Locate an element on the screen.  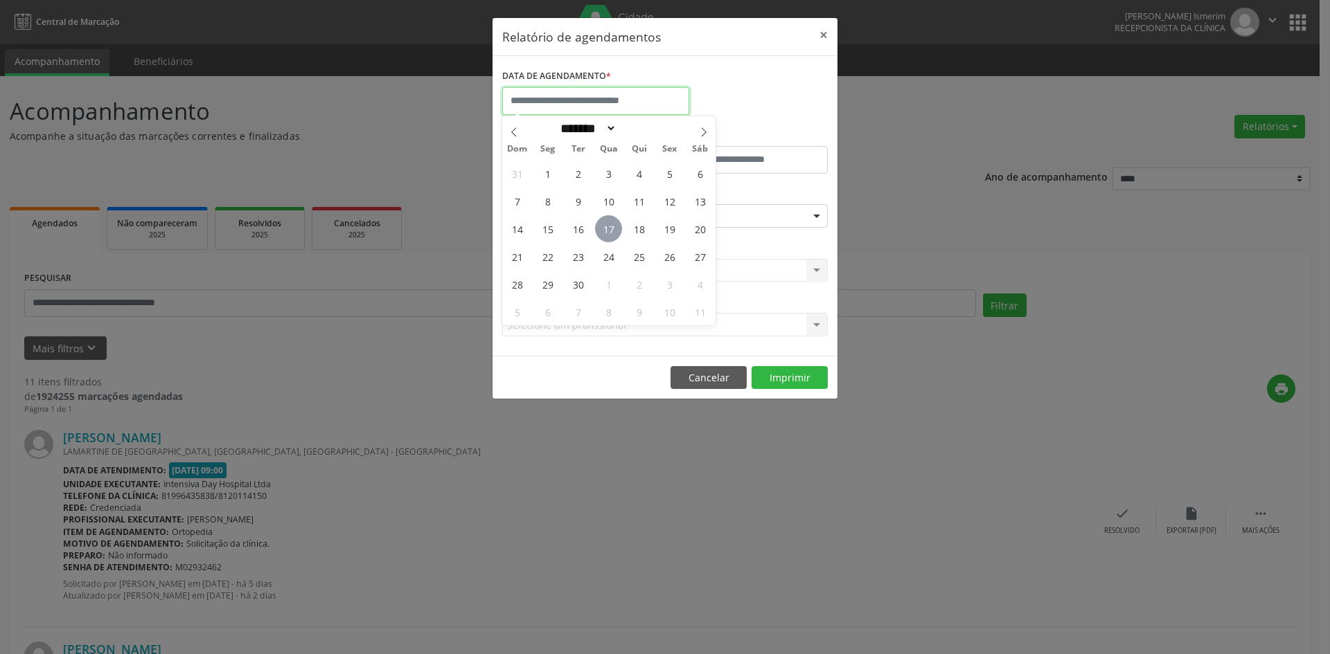
select: Month is located at coordinates (586, 128).